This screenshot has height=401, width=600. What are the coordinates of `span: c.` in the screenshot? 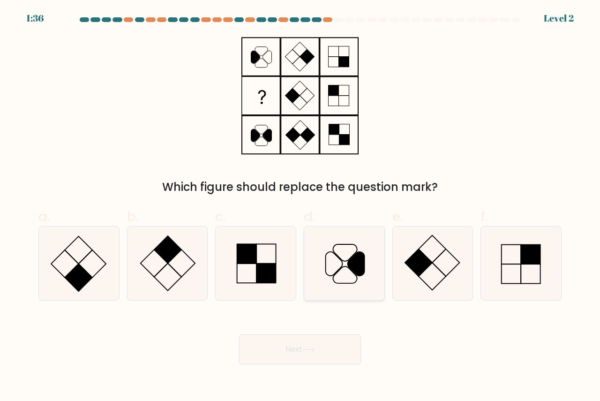 It's located at (220, 216).